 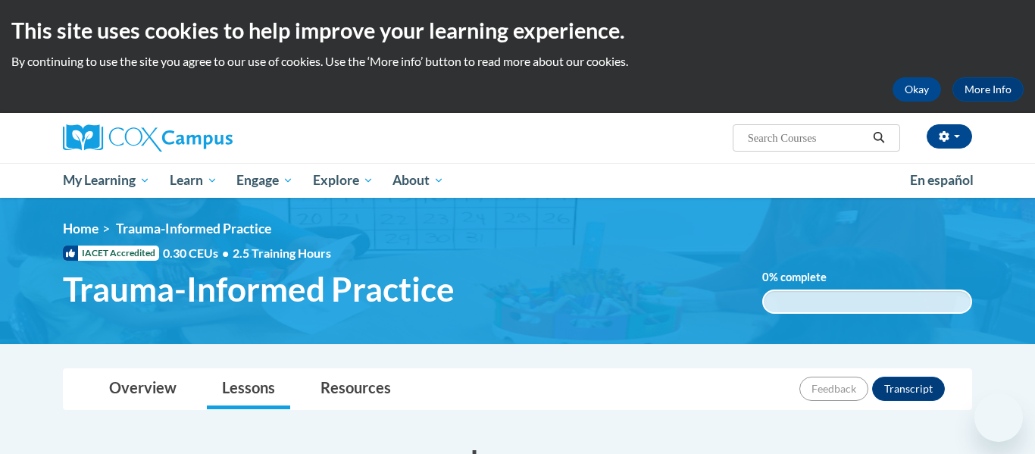 I want to click on a: Lessons, so click(x=248, y=389).